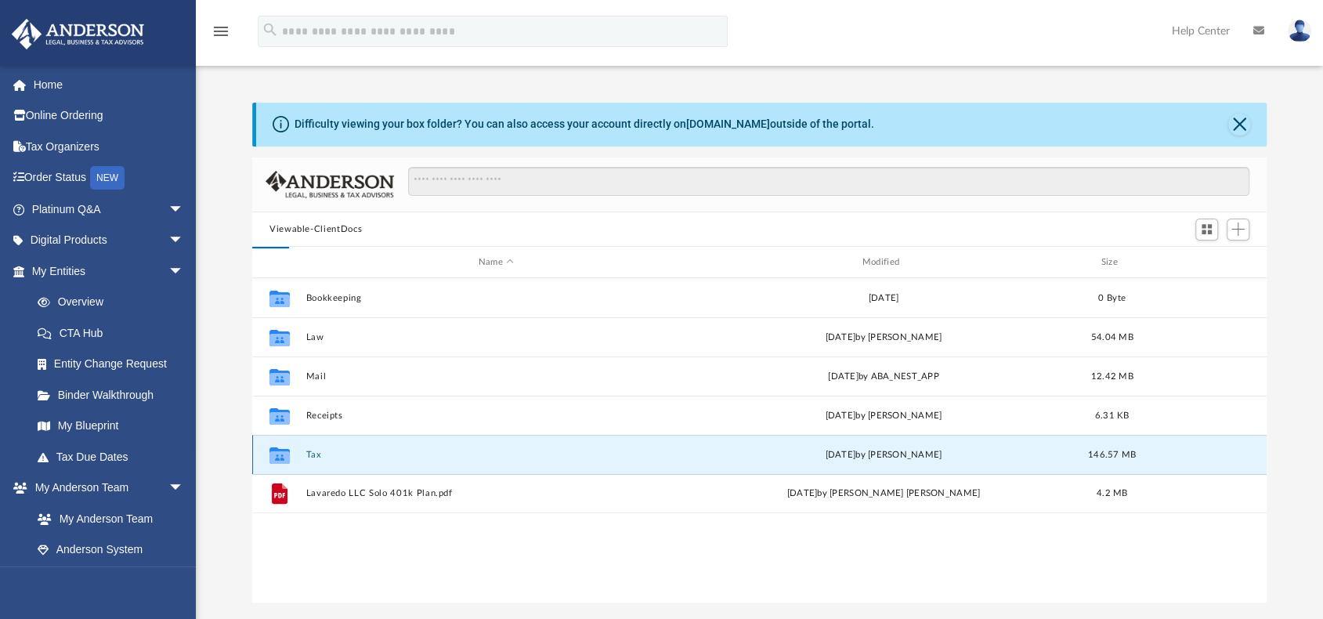 This screenshot has width=1323, height=619. Describe the element at coordinates (107, 519) in the screenshot. I see `a: My Anderson Team` at that location.